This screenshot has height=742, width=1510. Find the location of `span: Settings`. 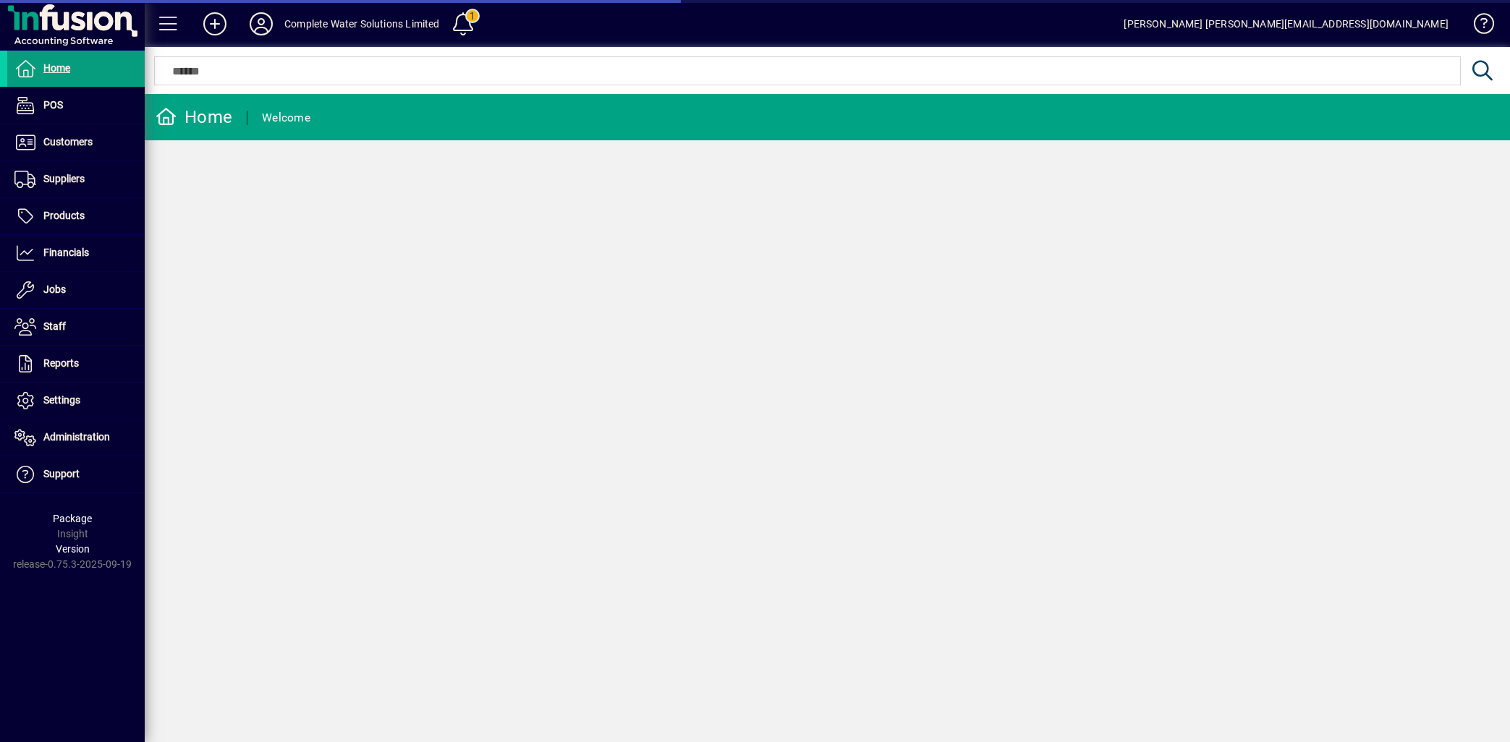

span: Settings is located at coordinates (62, 400).